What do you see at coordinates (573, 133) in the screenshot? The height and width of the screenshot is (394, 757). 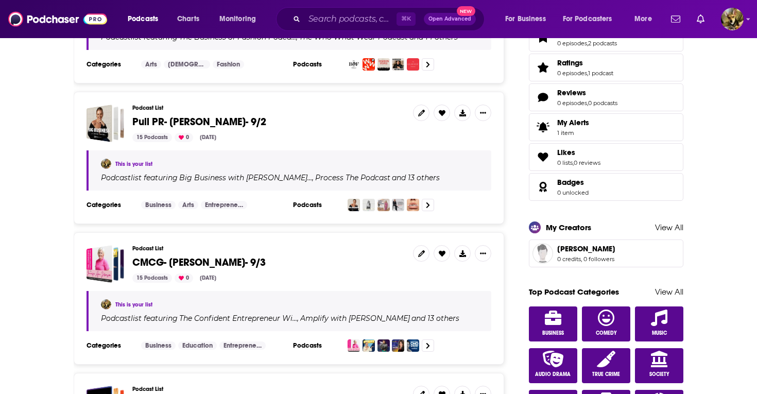 I see `span: 1 item` at bounding box center [573, 133].